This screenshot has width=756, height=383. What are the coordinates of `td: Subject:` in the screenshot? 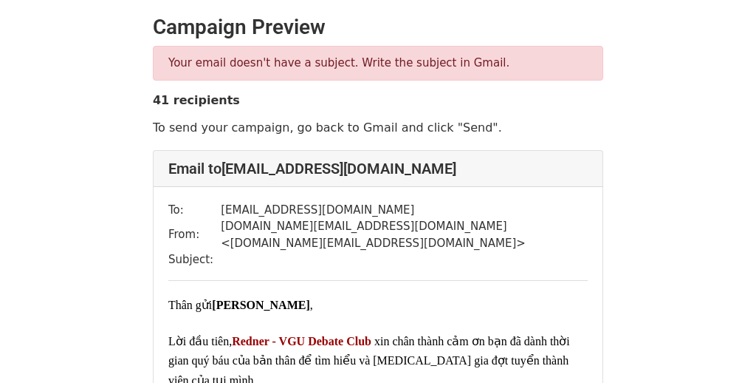 It's located at (194, 259).